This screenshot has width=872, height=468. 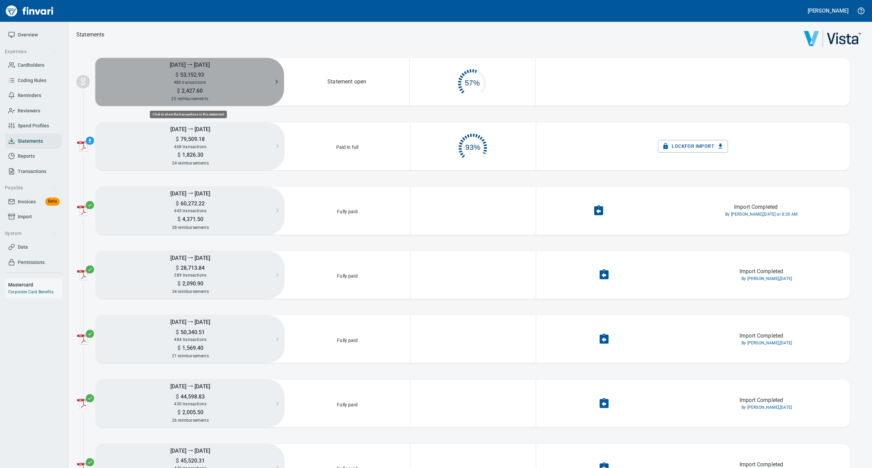 I want to click on p: Statements, so click(x=90, y=35).